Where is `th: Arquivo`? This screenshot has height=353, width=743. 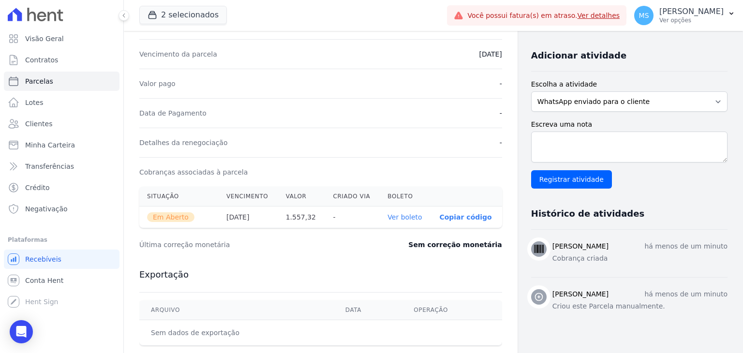
th: Arquivo is located at coordinates (237, 310).